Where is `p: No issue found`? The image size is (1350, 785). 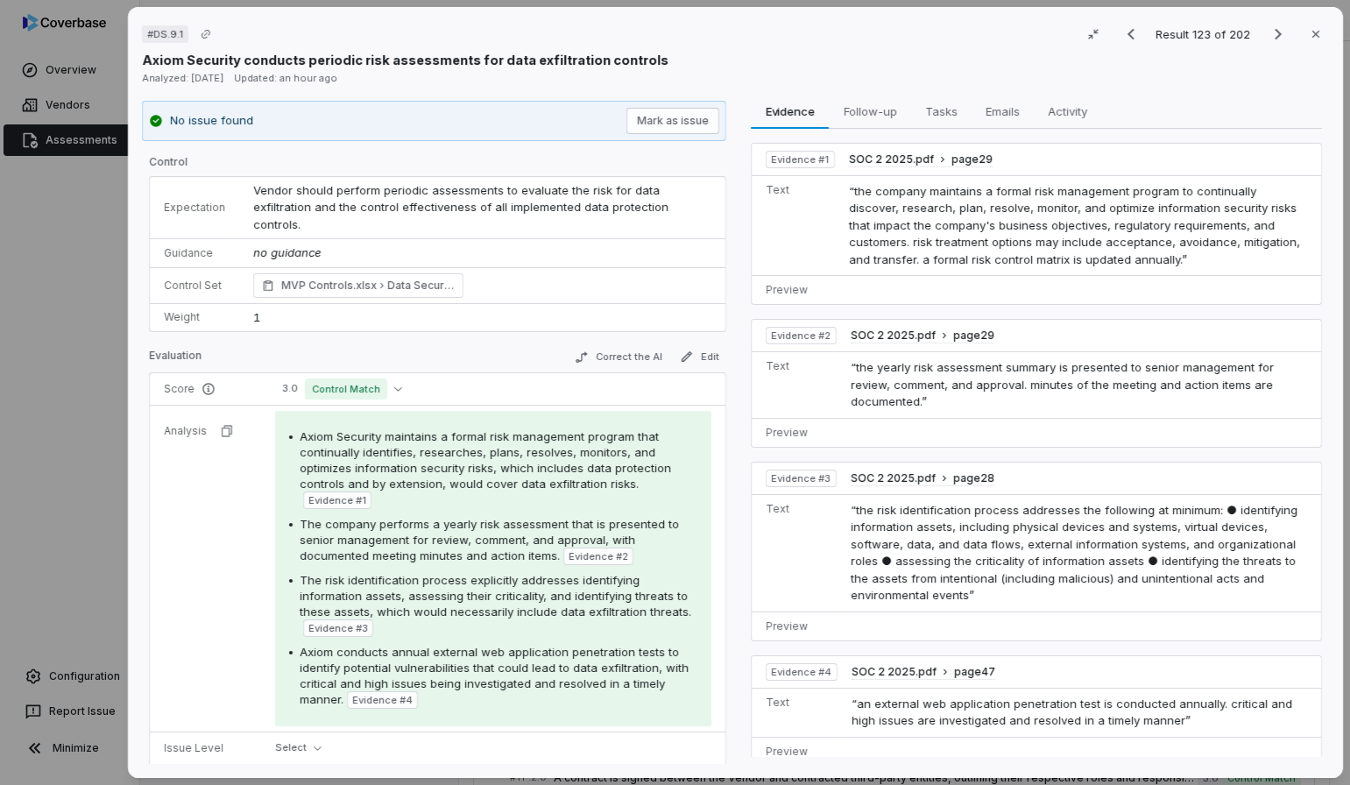
p: No issue found is located at coordinates (211, 121).